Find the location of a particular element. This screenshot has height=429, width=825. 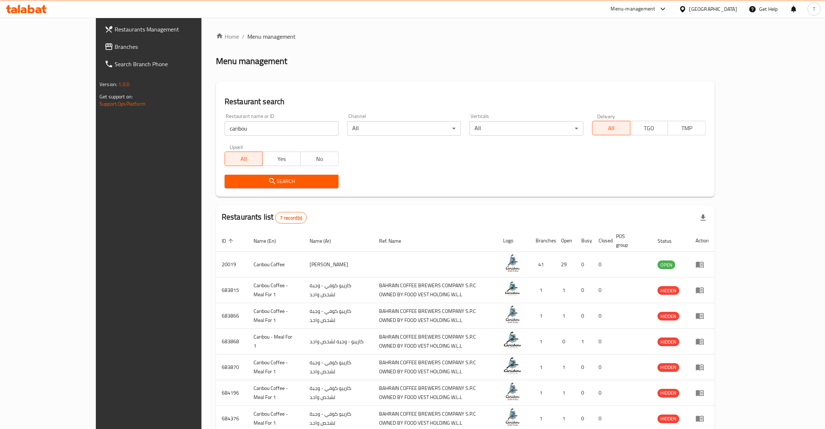

span: 7 record(s) is located at coordinates (291, 218).